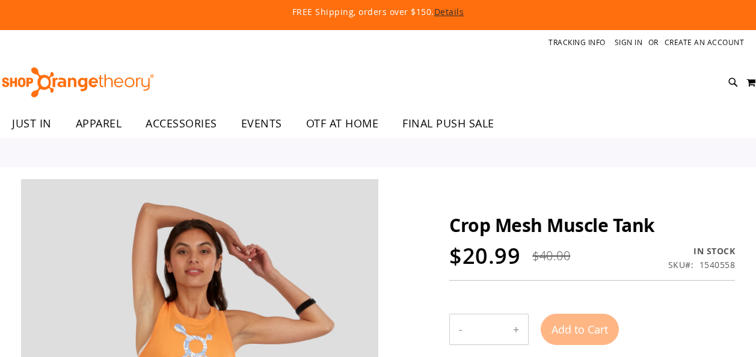  I want to click on button: Increase product quantity, so click(516, 330).